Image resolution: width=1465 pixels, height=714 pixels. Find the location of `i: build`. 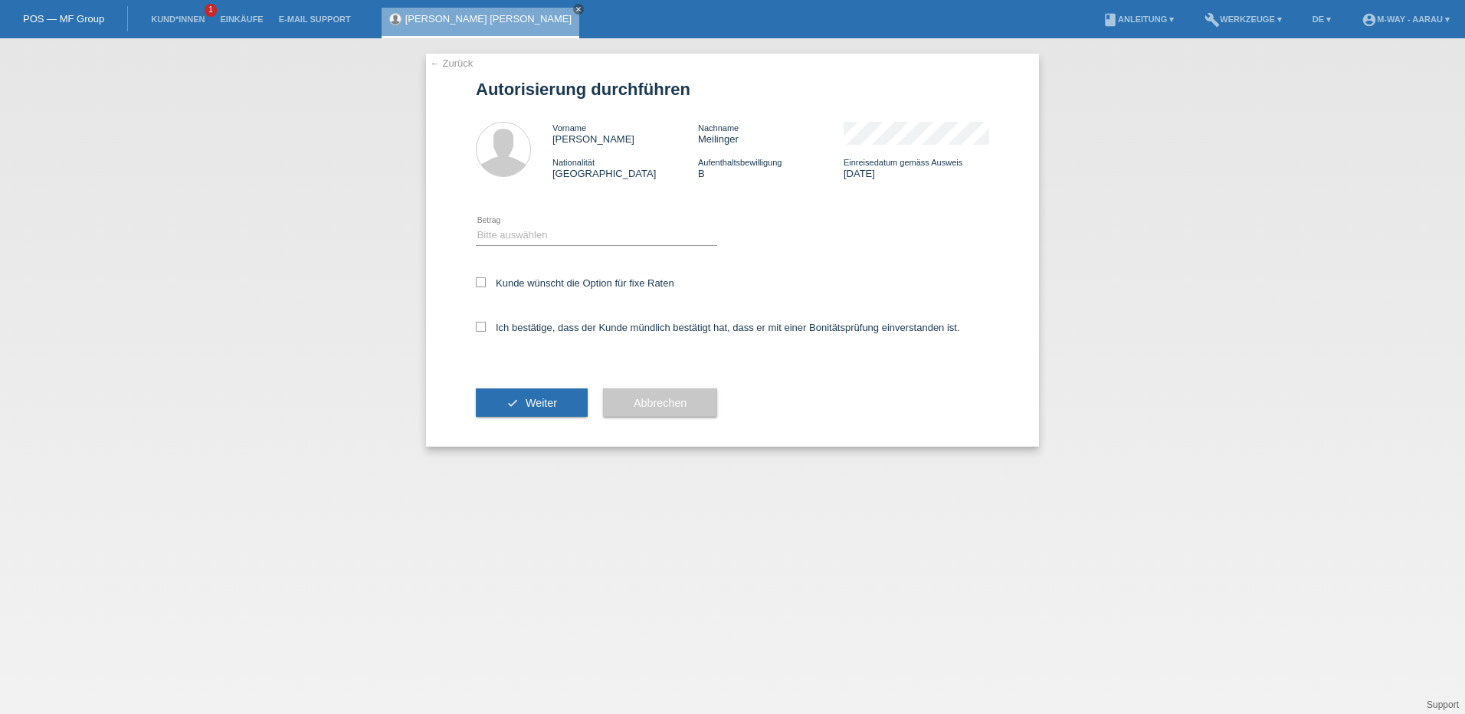

i: build is located at coordinates (1212, 20).